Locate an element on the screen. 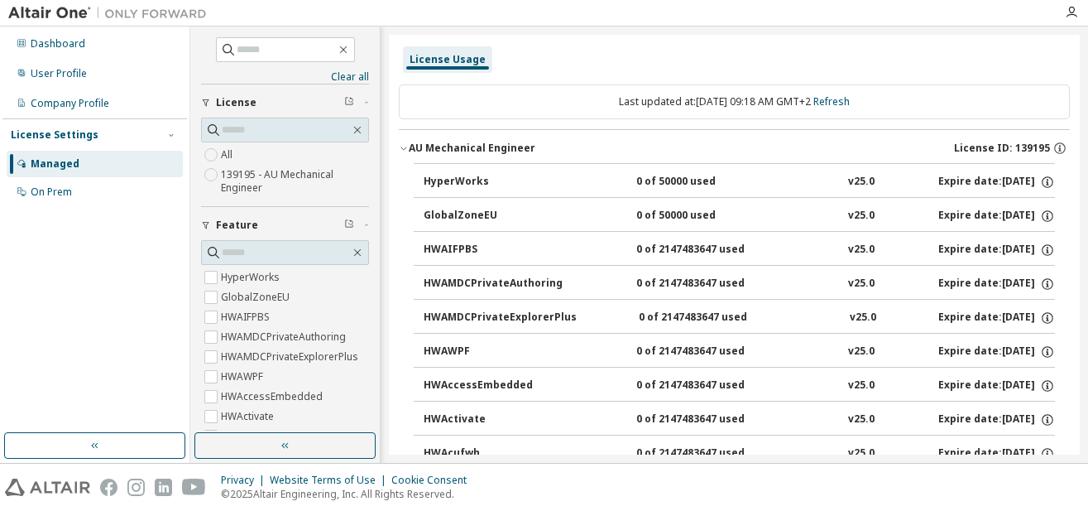 The width and height of the screenshot is (1088, 511). div: Managed is located at coordinates (55, 164).